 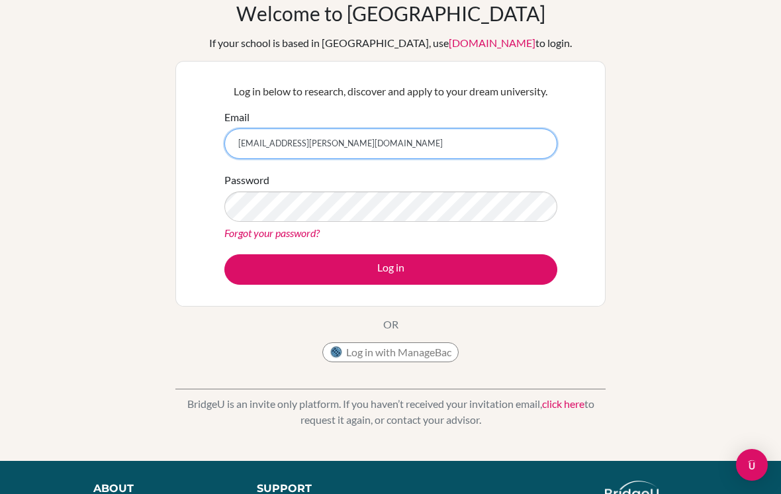 What do you see at coordinates (564, 403) in the screenshot?
I see `a: click here` at bounding box center [564, 403].